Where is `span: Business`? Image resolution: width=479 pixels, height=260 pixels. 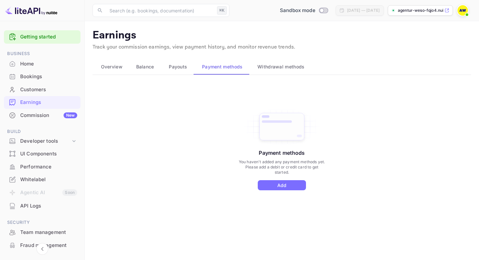 span: Business is located at coordinates (42, 54).